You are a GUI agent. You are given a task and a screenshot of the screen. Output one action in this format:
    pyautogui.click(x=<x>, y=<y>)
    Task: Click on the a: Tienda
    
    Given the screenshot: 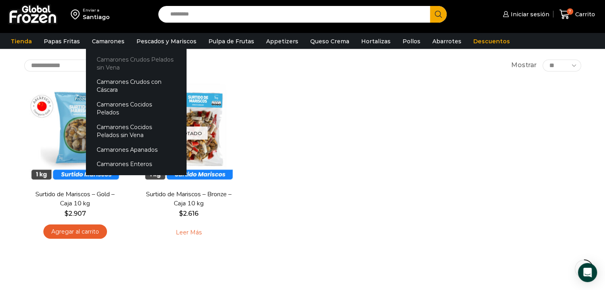 What is the action you would take?
    pyautogui.click(x=21, y=41)
    